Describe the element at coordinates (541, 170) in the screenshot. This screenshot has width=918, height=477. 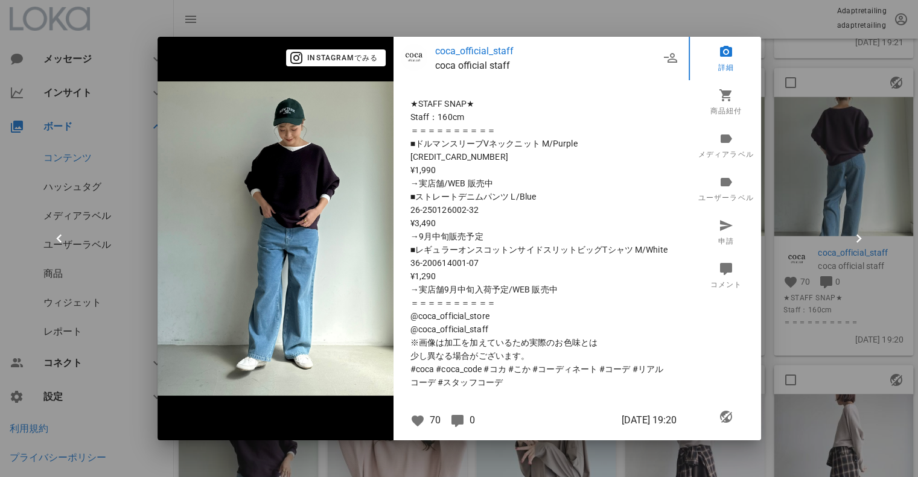
I see `span: ¥1,990` at that location.